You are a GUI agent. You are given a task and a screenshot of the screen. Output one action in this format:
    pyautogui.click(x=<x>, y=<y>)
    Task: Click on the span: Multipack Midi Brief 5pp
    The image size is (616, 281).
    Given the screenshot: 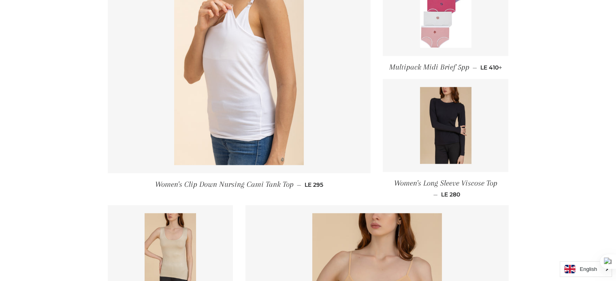 What is the action you would take?
    pyautogui.click(x=429, y=67)
    